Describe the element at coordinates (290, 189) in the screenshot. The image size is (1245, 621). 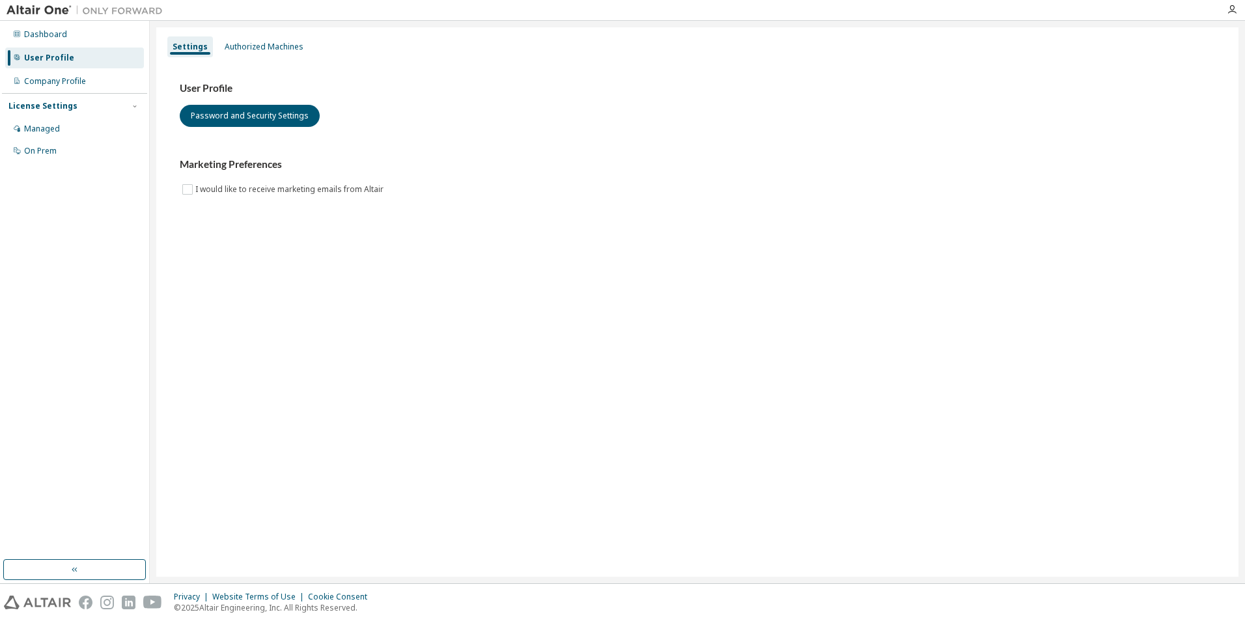
I see `label: I would like to receive marketing emails from Altair` at that location.